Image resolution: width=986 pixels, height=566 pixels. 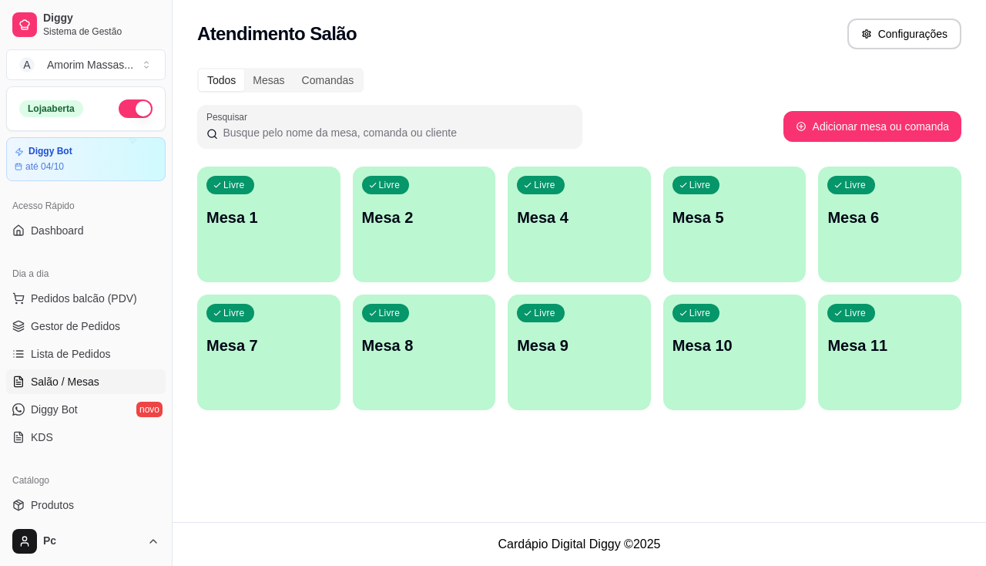 I want to click on a: Dashboard, so click(x=86, y=230).